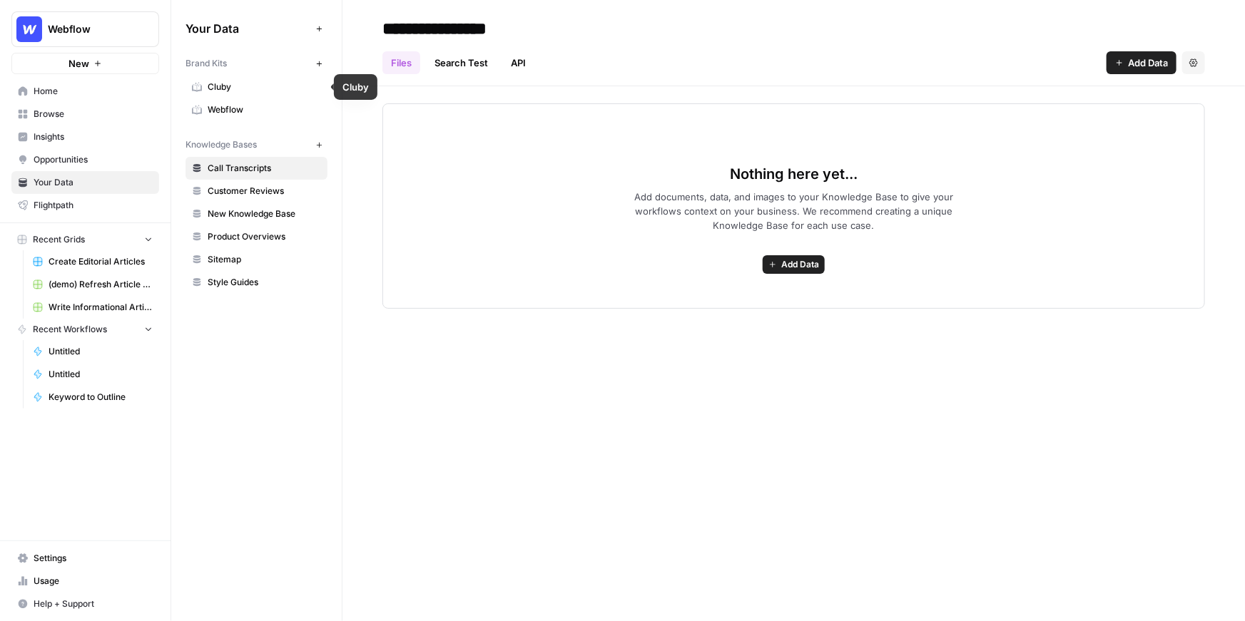  I want to click on span: Knowledge Bases, so click(221, 145).